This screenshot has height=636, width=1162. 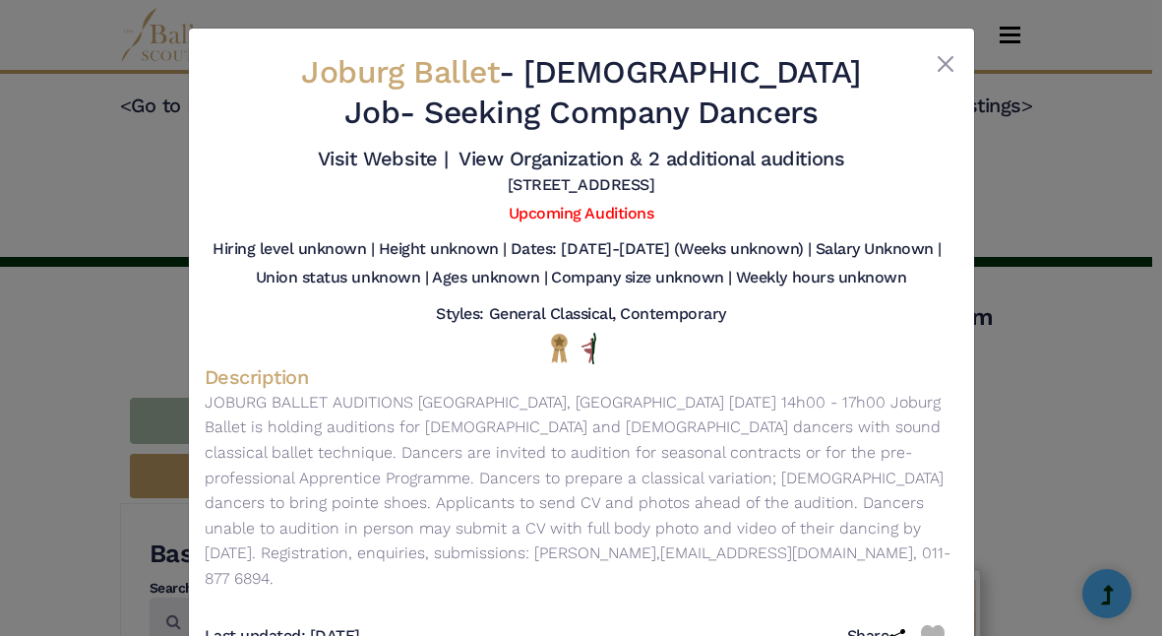 I want to click on h5: Ages unknown |, so click(x=489, y=277).